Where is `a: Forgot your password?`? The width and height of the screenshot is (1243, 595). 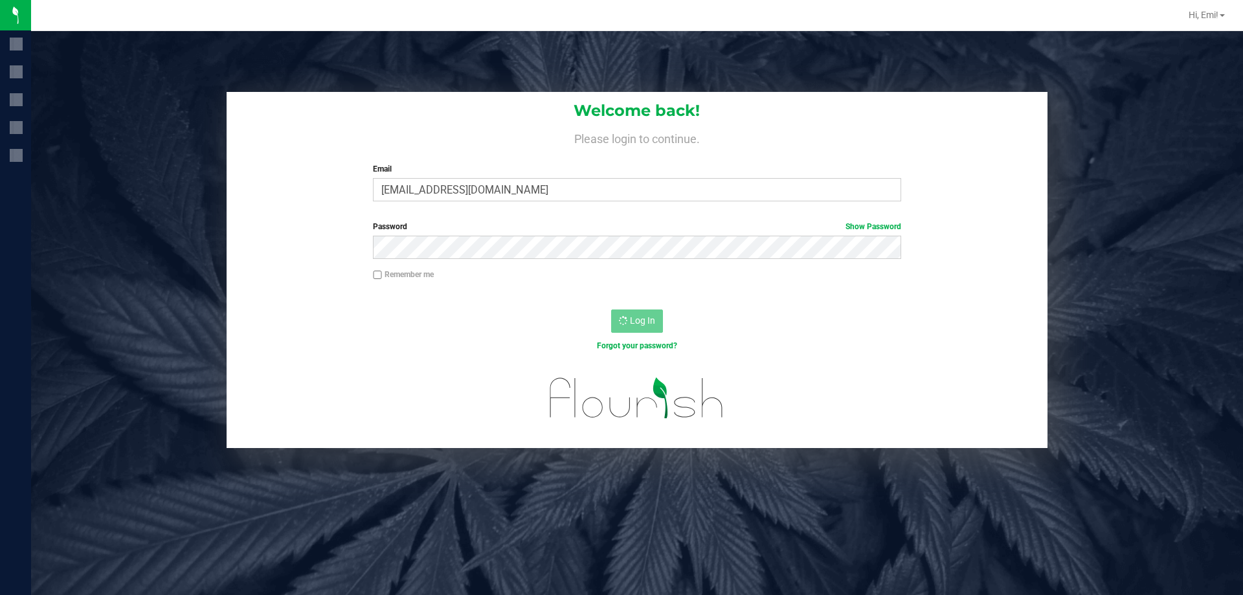
a: Forgot your password? is located at coordinates (637, 346).